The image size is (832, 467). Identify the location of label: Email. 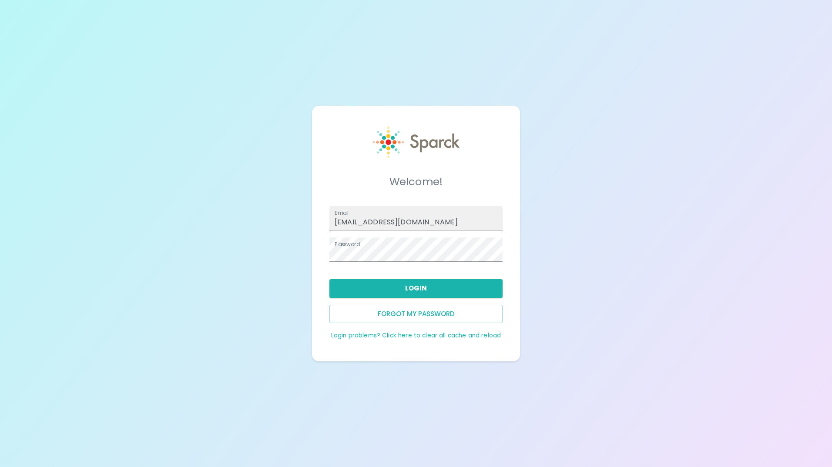
(342, 213).